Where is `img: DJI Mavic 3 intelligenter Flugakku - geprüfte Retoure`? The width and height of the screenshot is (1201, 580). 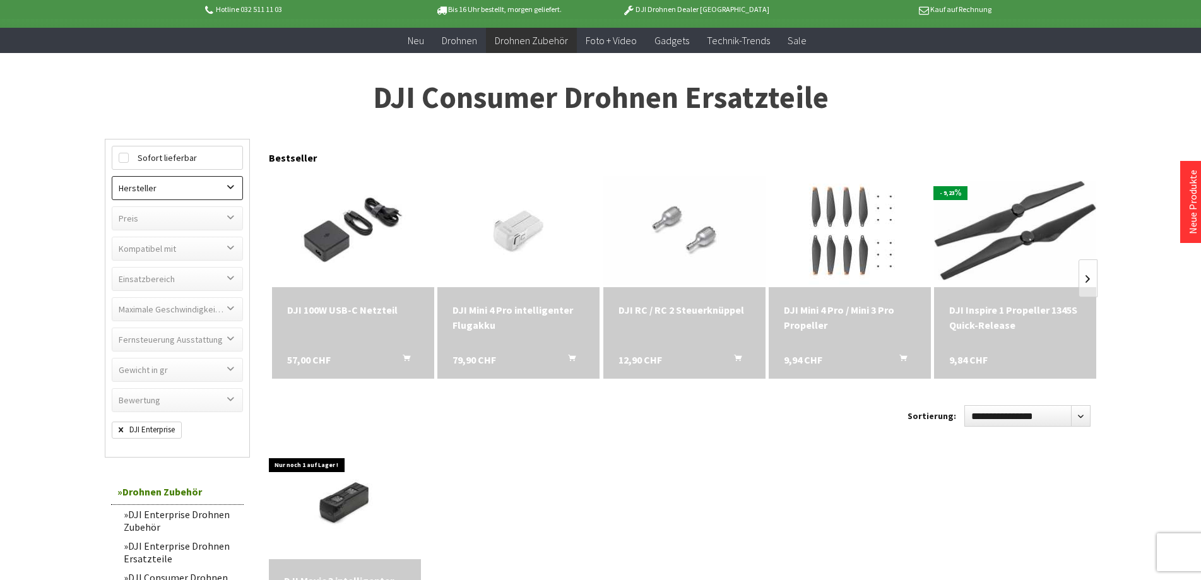 img: DJI Mavic 3 intelligenter Flugakku - geprüfte Retoure is located at coordinates (345, 502).